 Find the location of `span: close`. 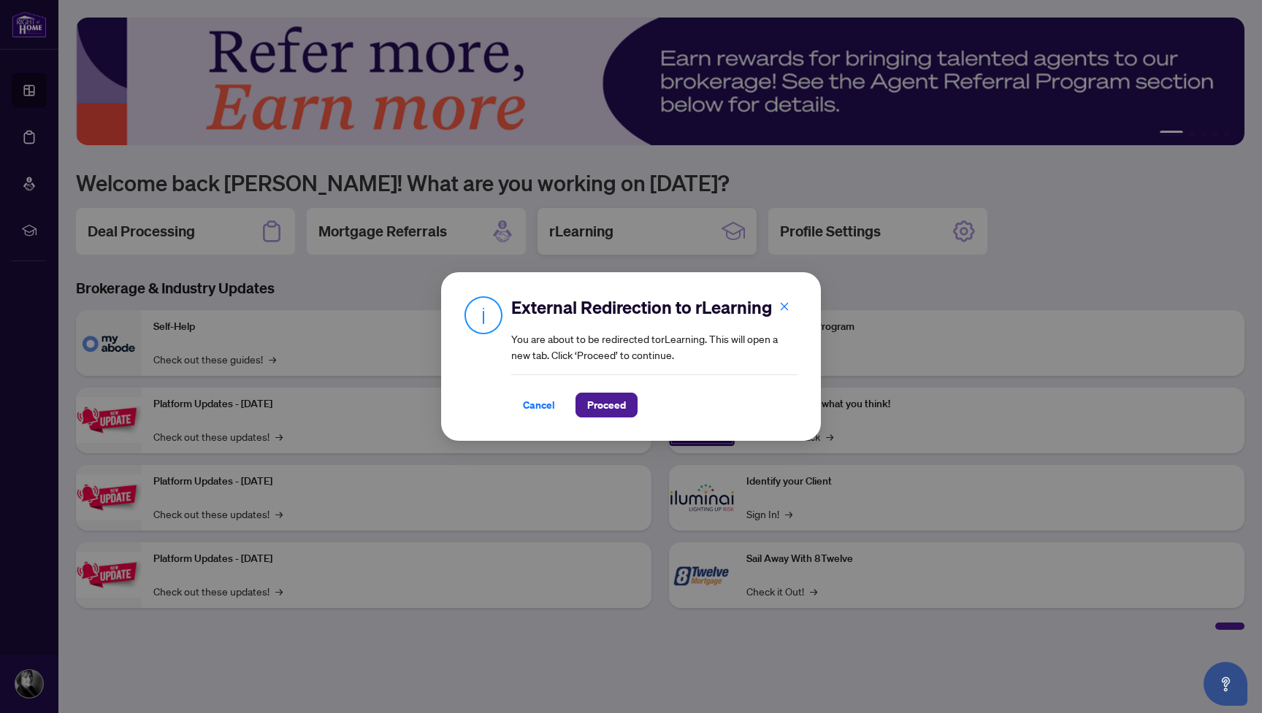

span: close is located at coordinates (784, 307).